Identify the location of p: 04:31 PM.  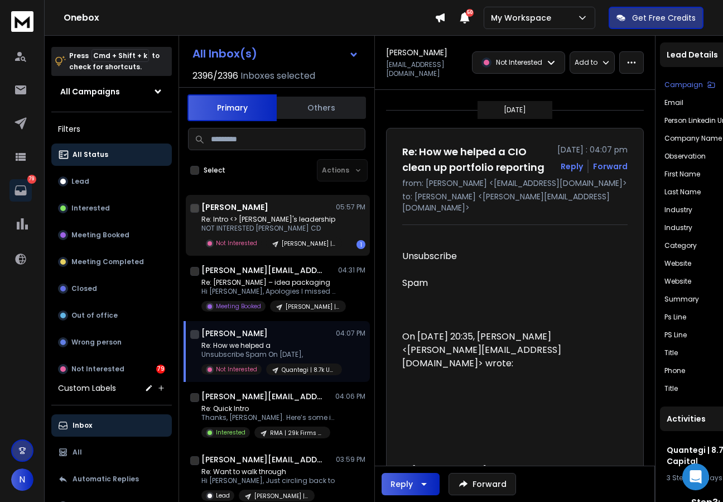
(352, 270).